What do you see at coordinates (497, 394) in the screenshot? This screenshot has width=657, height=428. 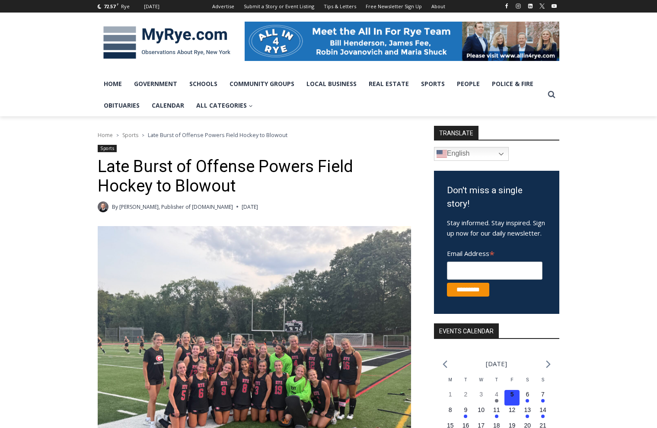 I see `time: 4` at bounding box center [497, 394].